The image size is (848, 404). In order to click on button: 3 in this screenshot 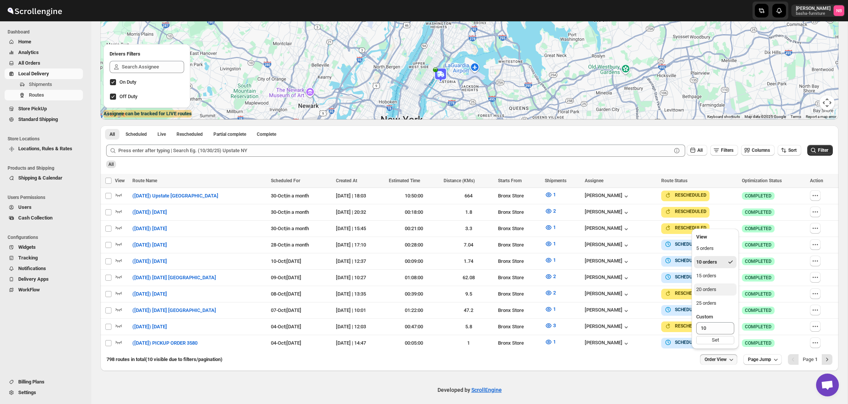, I will do `click(550, 326)`.